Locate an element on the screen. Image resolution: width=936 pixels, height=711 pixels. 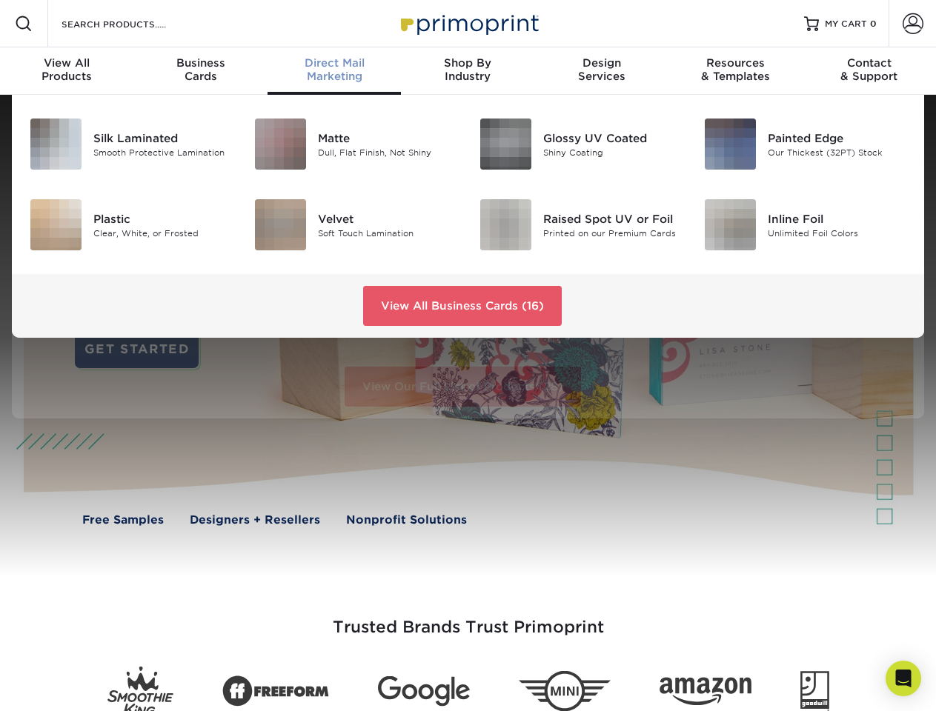
img: Amazon is located at coordinates (705, 692).